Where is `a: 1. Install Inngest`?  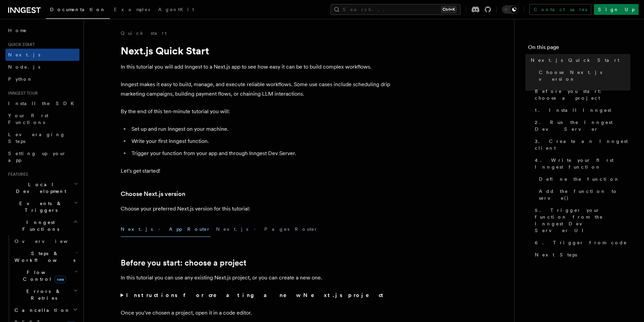
a: 1. Install Inngest is located at coordinates (581, 110).